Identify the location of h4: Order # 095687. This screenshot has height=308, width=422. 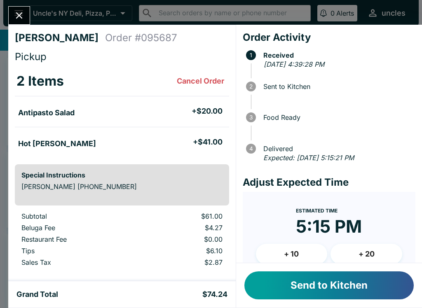
(141, 38).